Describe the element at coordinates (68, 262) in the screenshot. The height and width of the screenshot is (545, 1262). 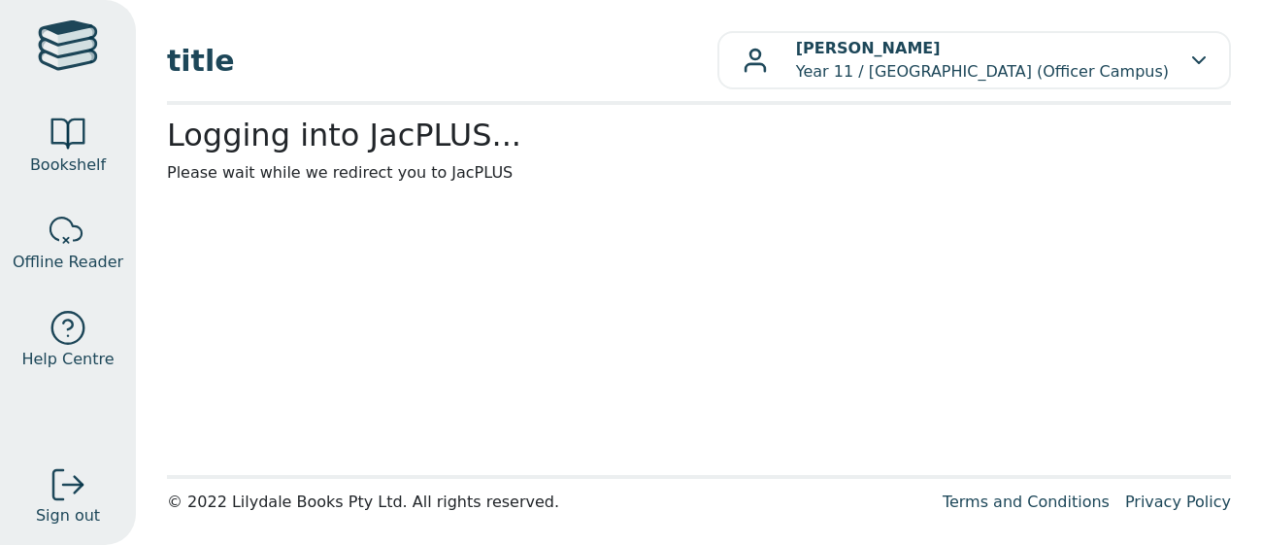
I see `span: Offline Reader` at that location.